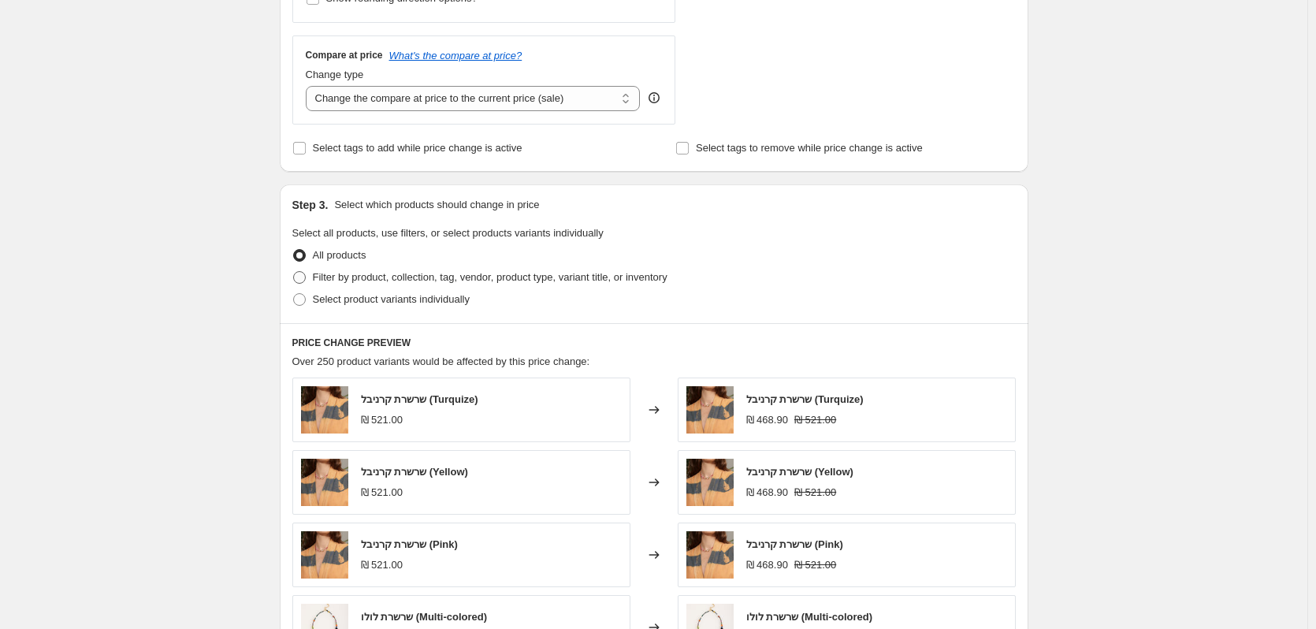 The width and height of the screenshot is (1316, 629). What do you see at coordinates (654, 343) in the screenshot?
I see `h6: PRICE CHANGE PREVIEW` at bounding box center [654, 343].